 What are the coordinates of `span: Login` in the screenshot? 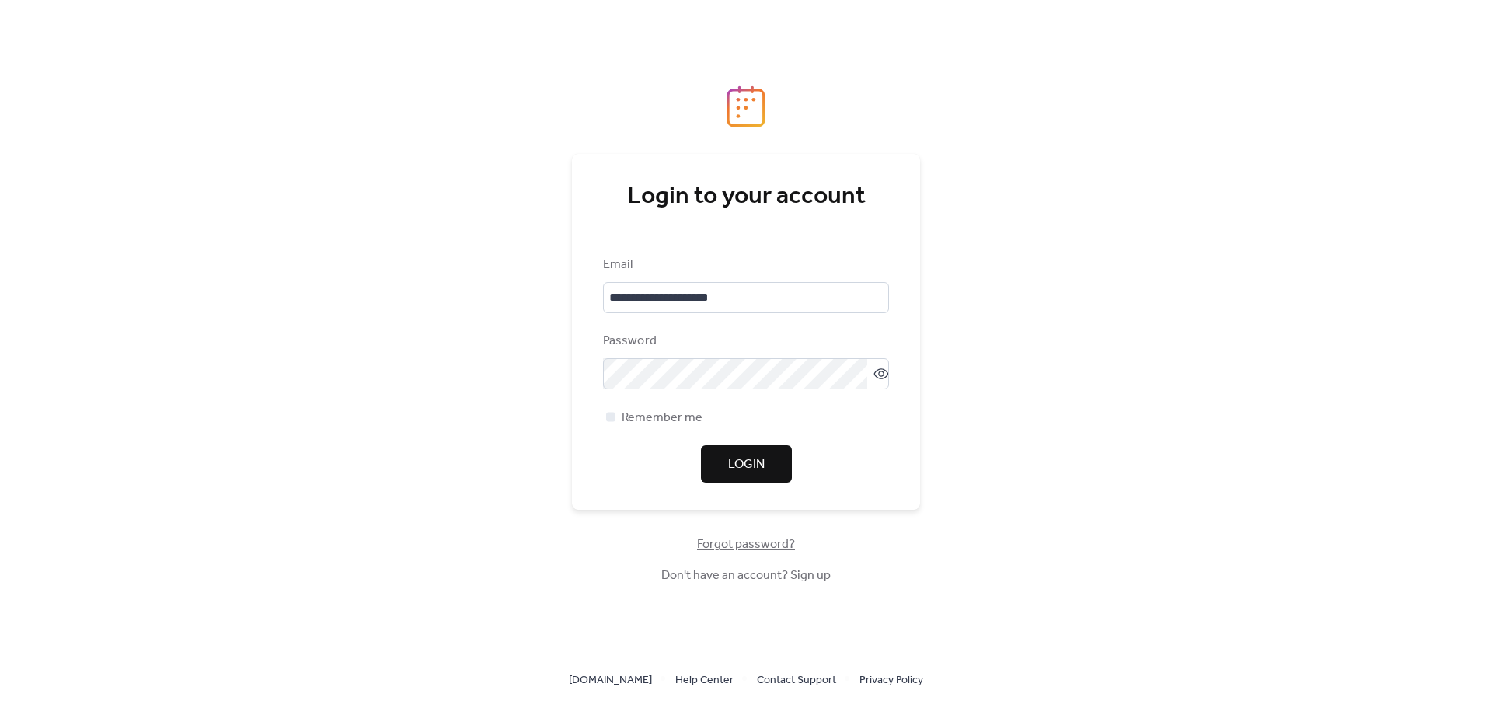 It's located at (746, 465).